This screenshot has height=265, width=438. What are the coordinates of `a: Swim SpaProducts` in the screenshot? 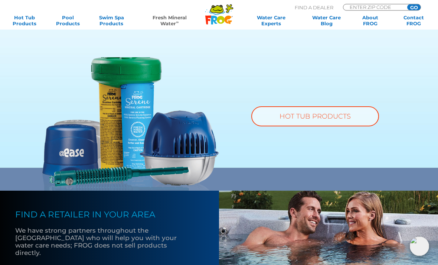 It's located at (111, 20).